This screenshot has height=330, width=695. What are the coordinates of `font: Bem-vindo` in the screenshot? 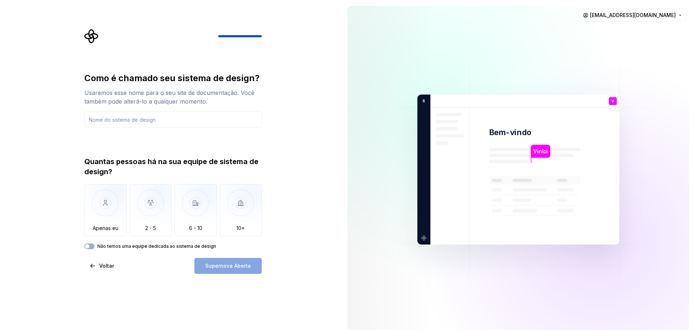 It's located at (510, 132).